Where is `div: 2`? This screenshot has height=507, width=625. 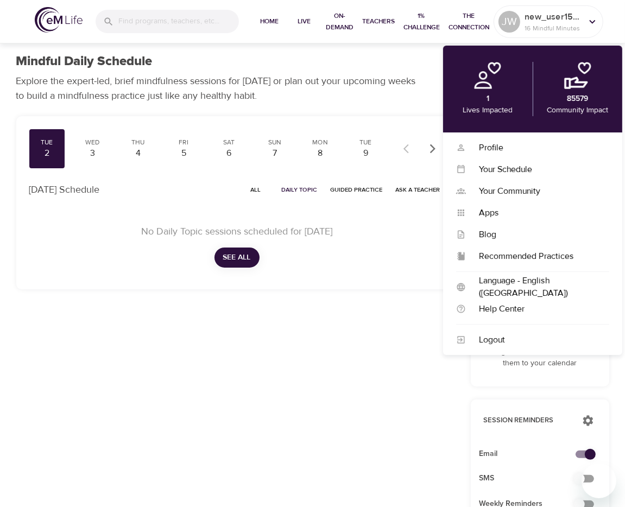 div: 2 is located at coordinates (47, 153).